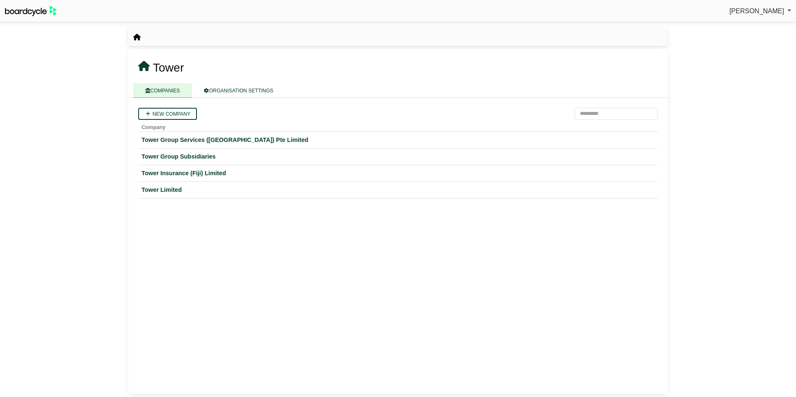 The image size is (796, 397). I want to click on a: New company, so click(167, 114).